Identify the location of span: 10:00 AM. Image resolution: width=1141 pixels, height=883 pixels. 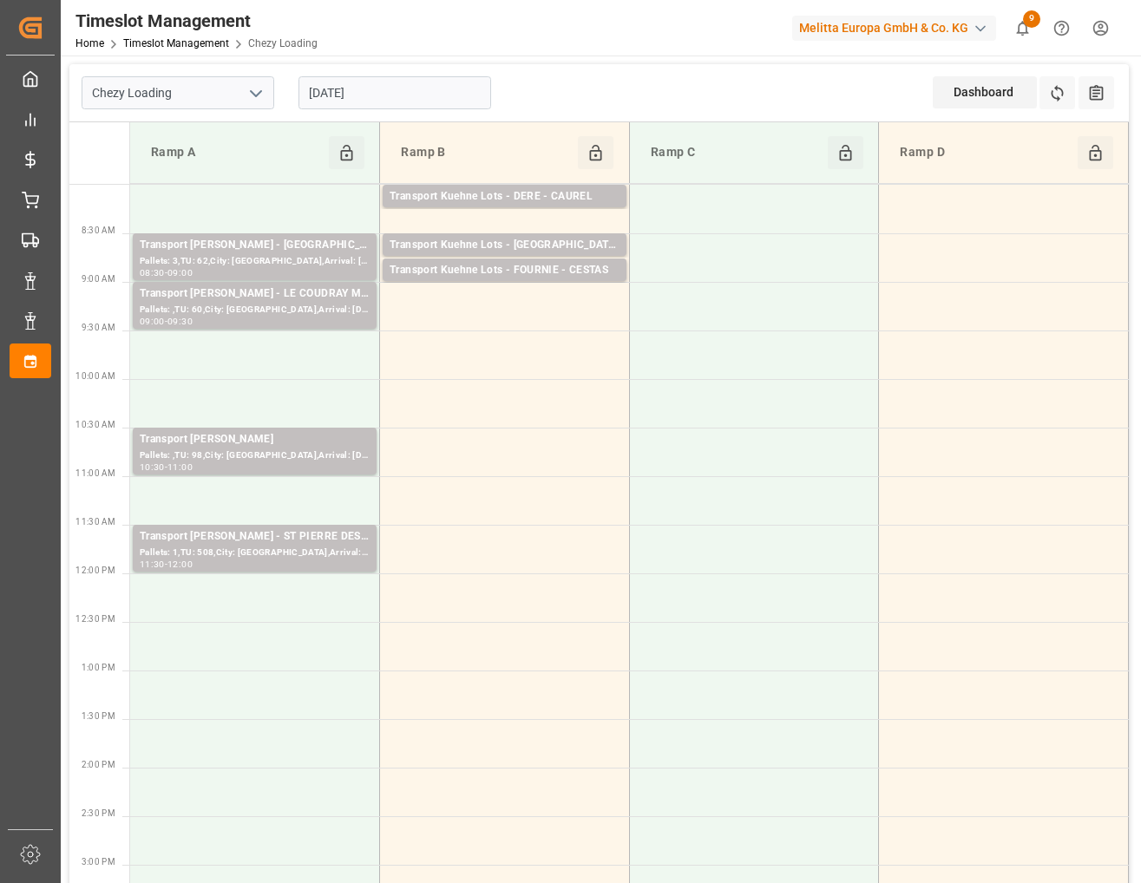
(95, 376).